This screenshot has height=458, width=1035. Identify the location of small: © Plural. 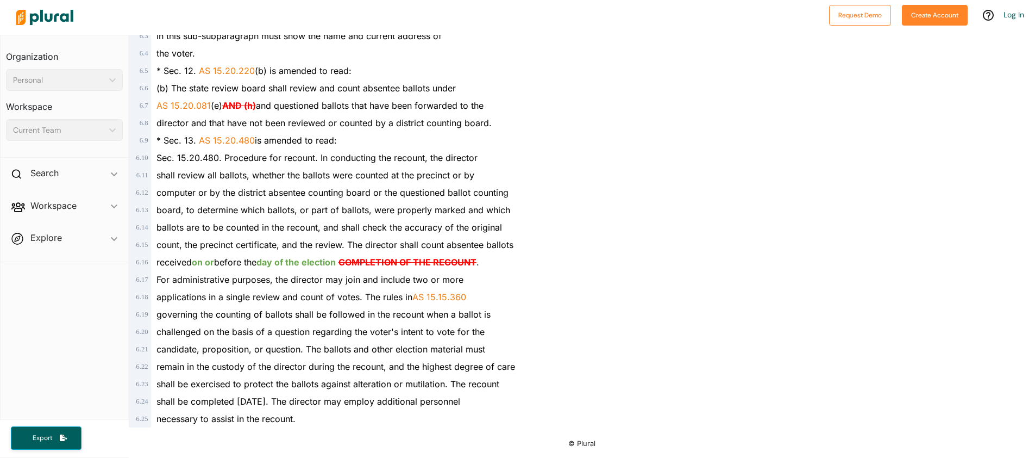
(582, 443).